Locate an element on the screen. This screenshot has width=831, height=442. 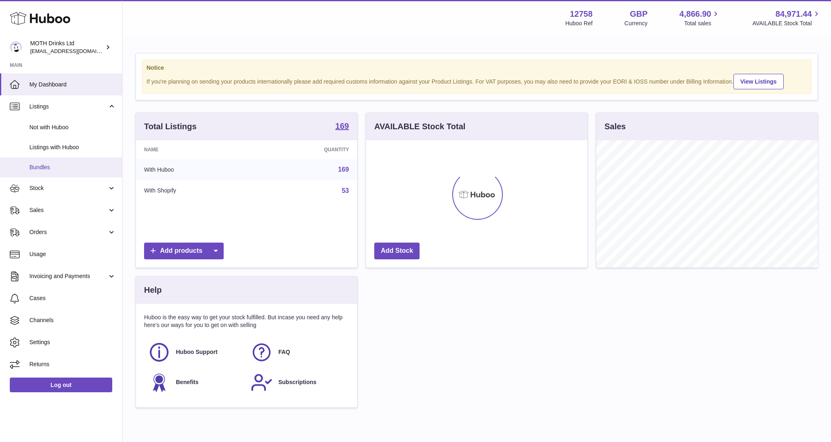
a: FAQ is located at coordinates (297, 352).